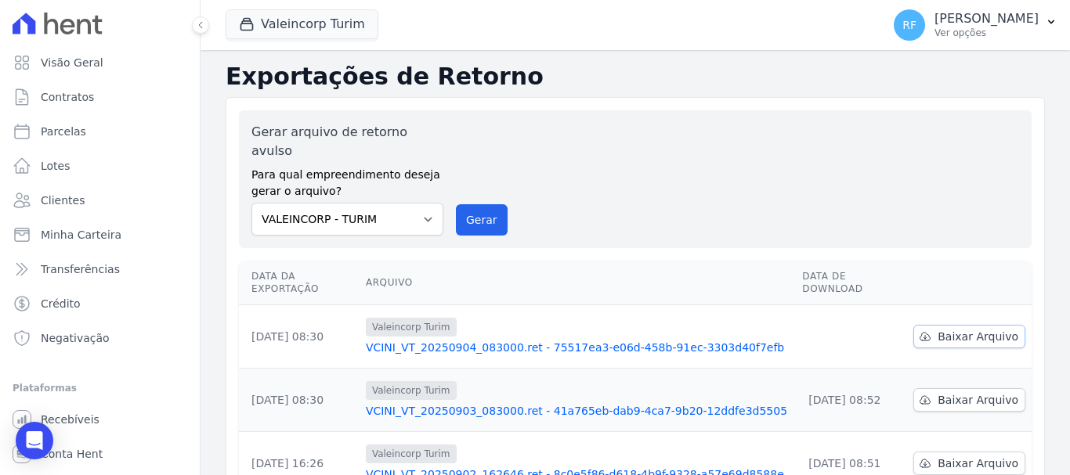 This screenshot has width=1070, height=475. Describe the element at coordinates (99, 132) in the screenshot. I see `a: Parcelas` at that location.